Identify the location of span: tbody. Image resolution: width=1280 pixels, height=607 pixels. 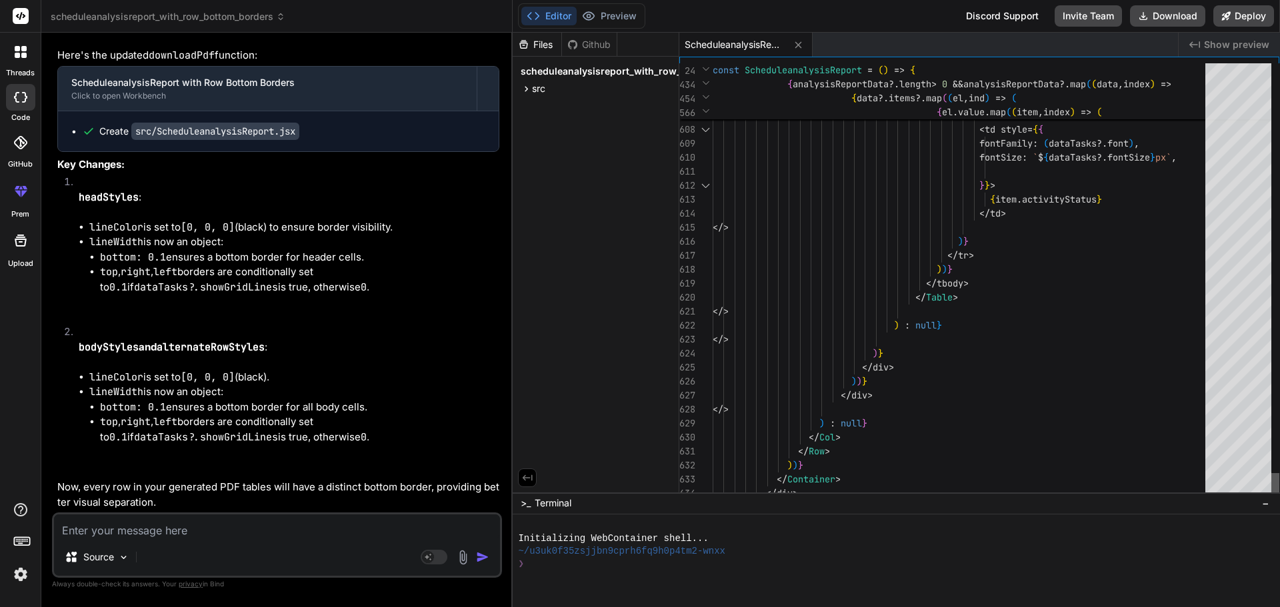
(950, 283).